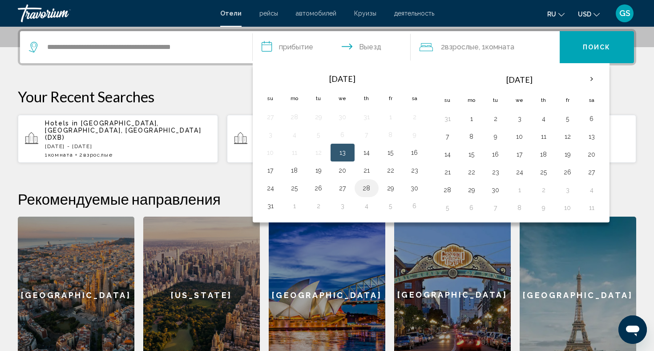 Image resolution: width=654 pixels, height=351 pixels. I want to click on span: деятельность, so click(414, 13).